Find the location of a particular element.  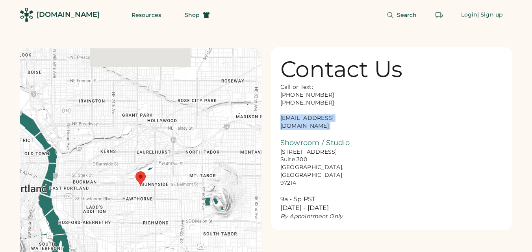

img: Rendered Logo - Screens is located at coordinates (26, 15).